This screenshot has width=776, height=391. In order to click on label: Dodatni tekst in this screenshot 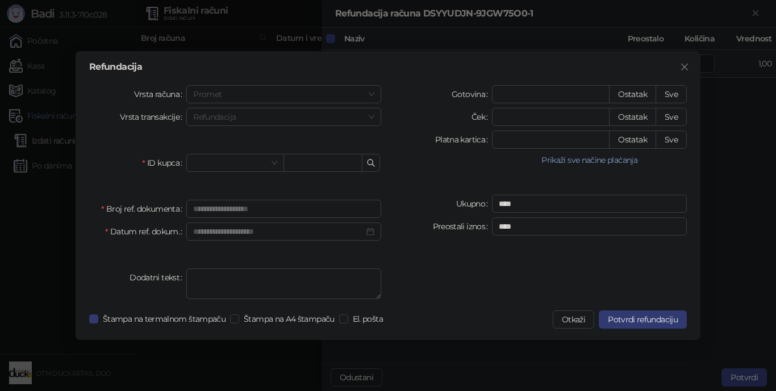, I will do `click(158, 278)`.